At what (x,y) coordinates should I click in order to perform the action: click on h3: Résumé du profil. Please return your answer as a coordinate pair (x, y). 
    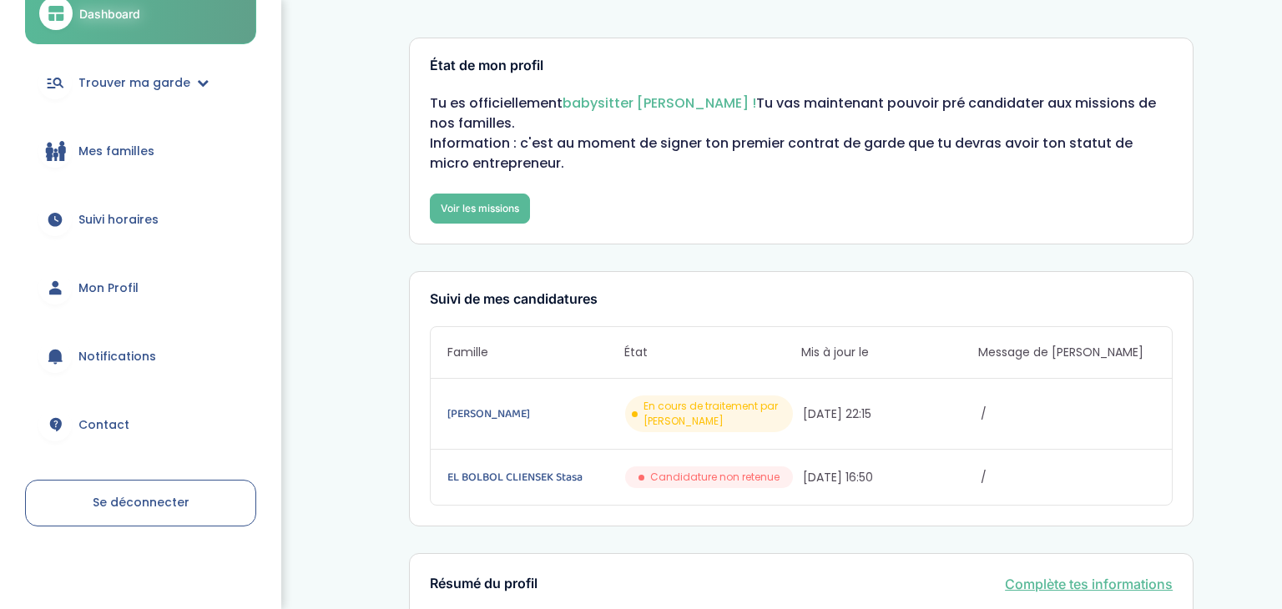
    Looking at the image, I should click on (483, 584).